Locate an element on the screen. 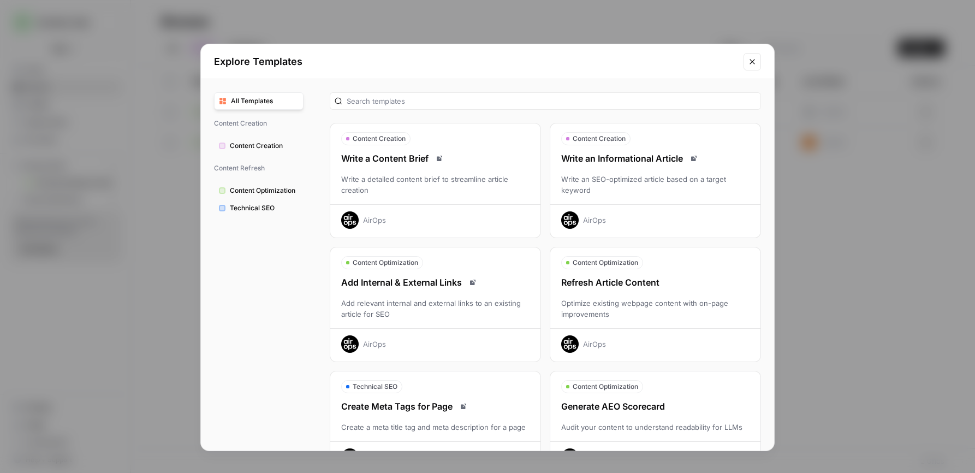 The height and width of the screenshot is (473, 975). div: Add Internal & External Links is located at coordinates (435, 282).